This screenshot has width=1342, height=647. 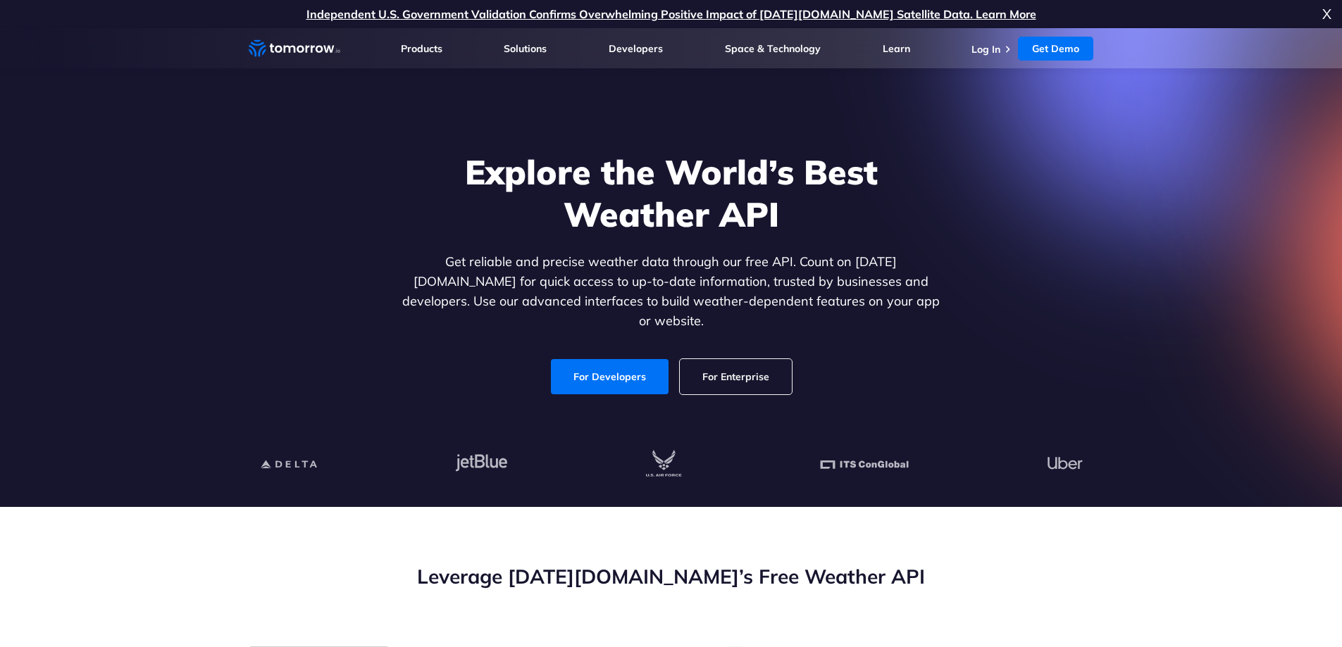 I want to click on a: Get Demo, so click(x=1055, y=49).